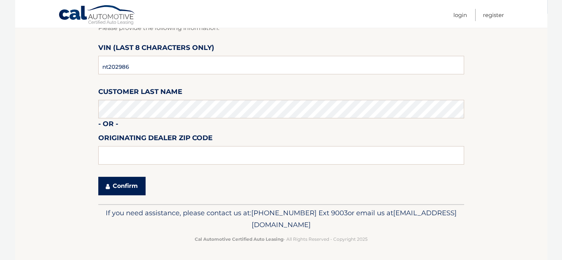 This screenshot has height=260, width=562. What do you see at coordinates (155, 139) in the screenshot?
I see `label: Originating Dealer Zip Code` at bounding box center [155, 139].